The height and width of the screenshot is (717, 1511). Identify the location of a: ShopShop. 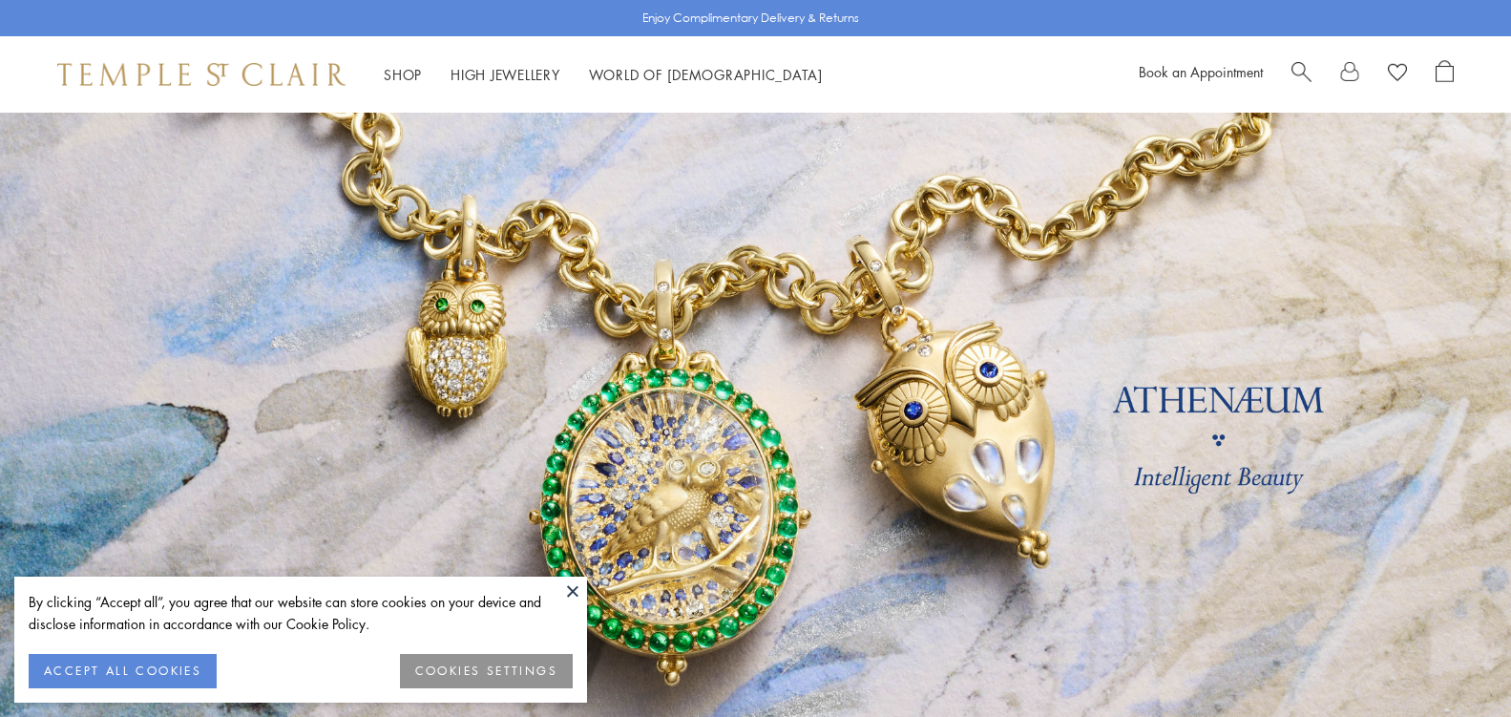
(403, 74).